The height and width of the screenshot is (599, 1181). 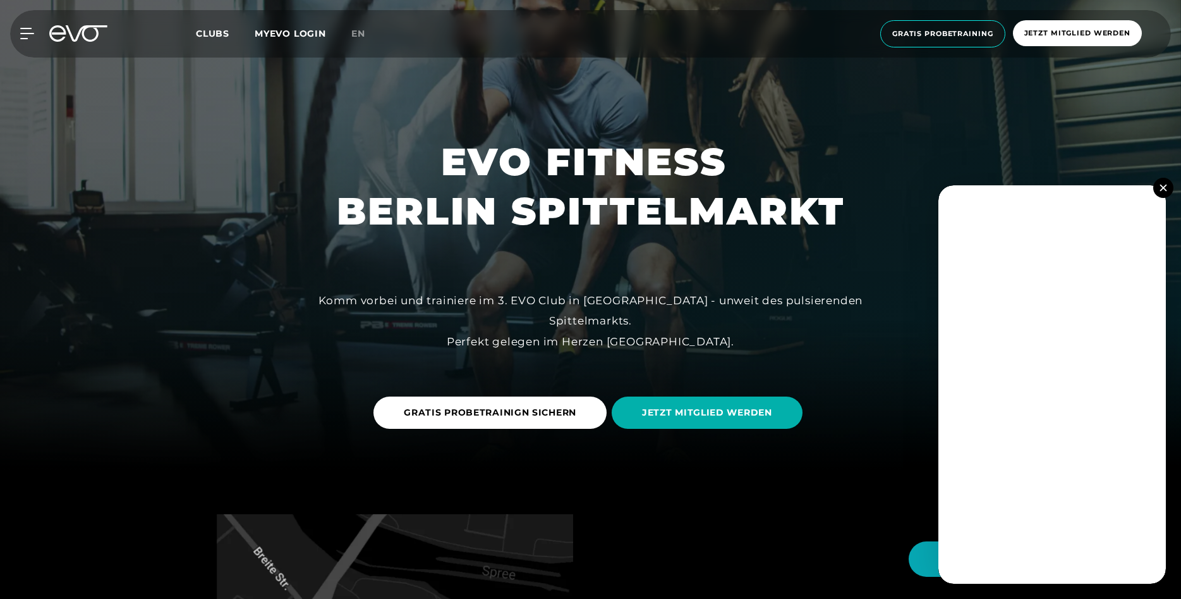 What do you see at coordinates (358, 33) in the screenshot?
I see `span: en` at bounding box center [358, 33].